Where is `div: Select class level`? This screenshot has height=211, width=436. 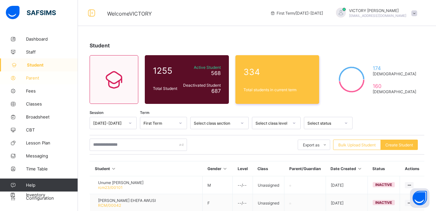
div: Select class level is located at coordinates (272, 123).